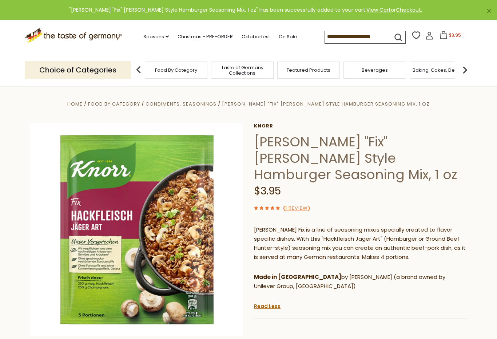 The width and height of the screenshot is (497, 339). What do you see at coordinates (242, 70) in the screenshot?
I see `span: Taste of Germany Collections` at bounding box center [242, 70].